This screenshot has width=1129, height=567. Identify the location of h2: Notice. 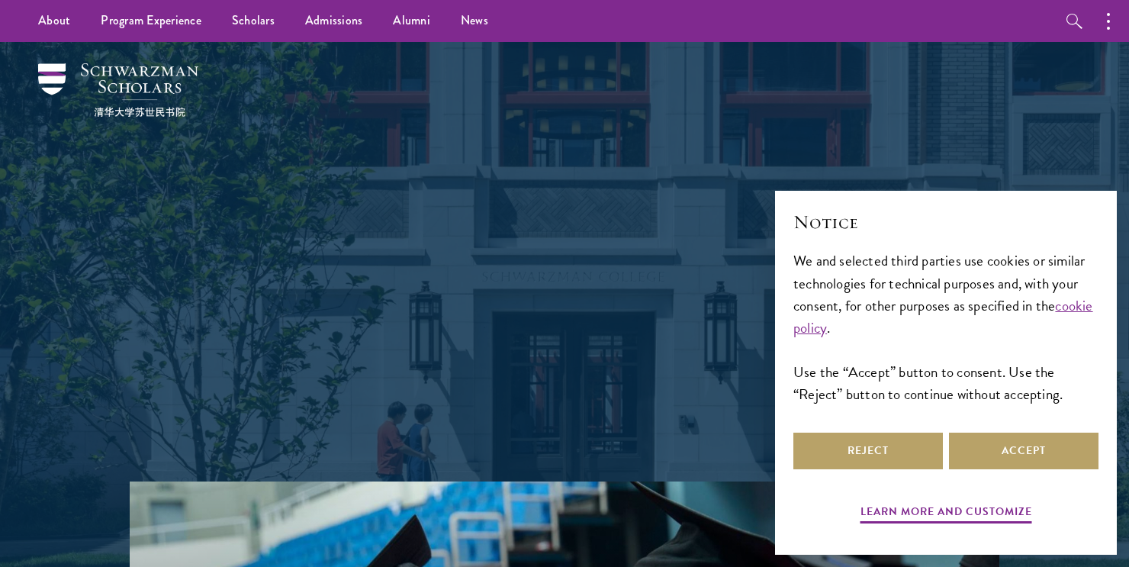
(946, 222).